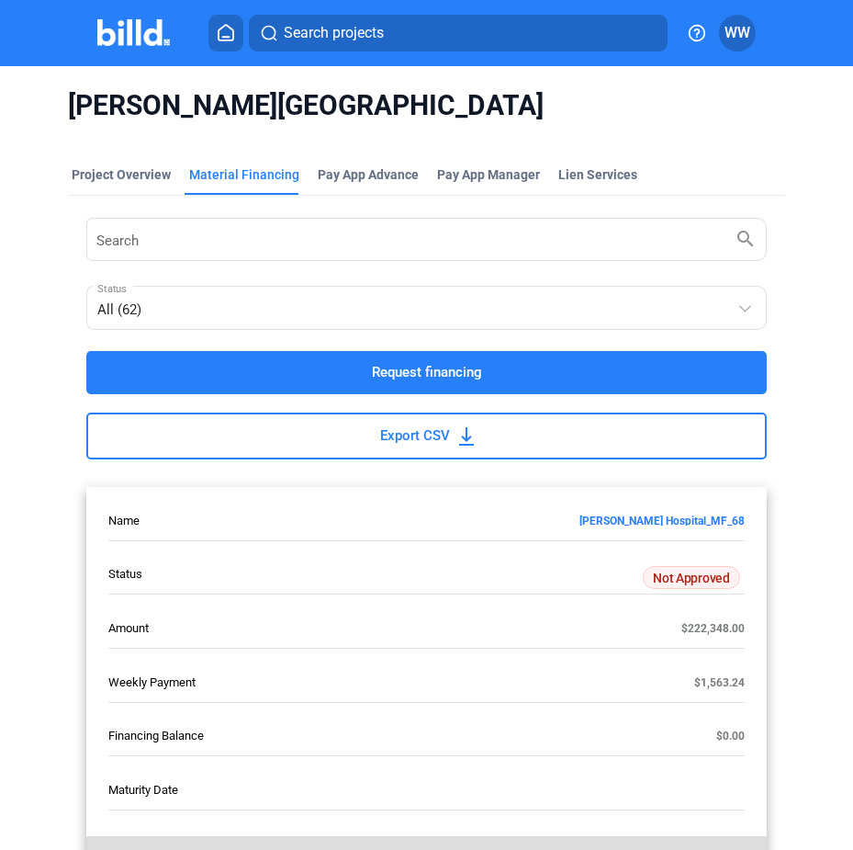  What do you see at coordinates (489, 175) in the screenshot?
I see `span: Pay App Manager` at bounding box center [489, 175].